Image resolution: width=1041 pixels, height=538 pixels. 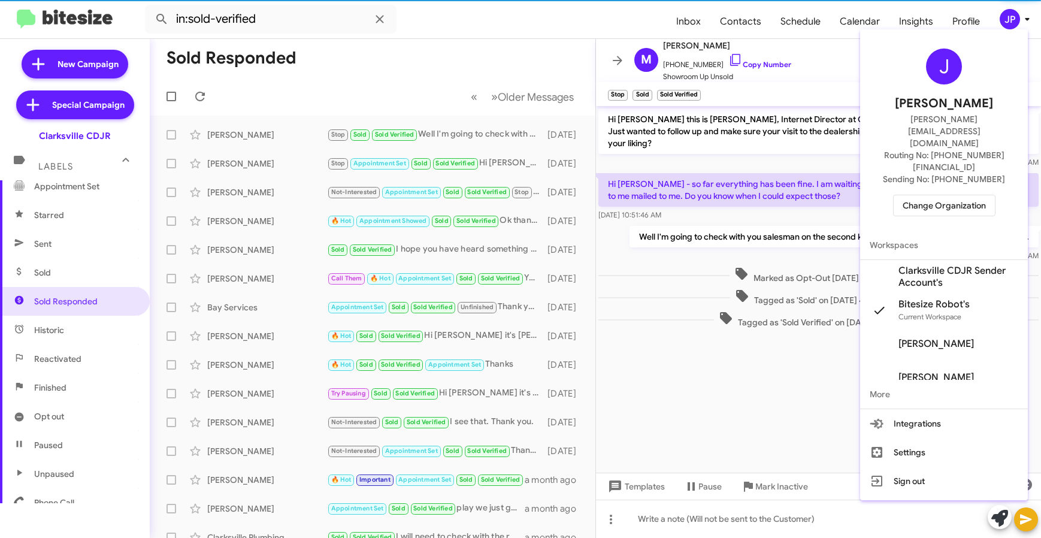 I want to click on button: Settings, so click(x=944, y=452).